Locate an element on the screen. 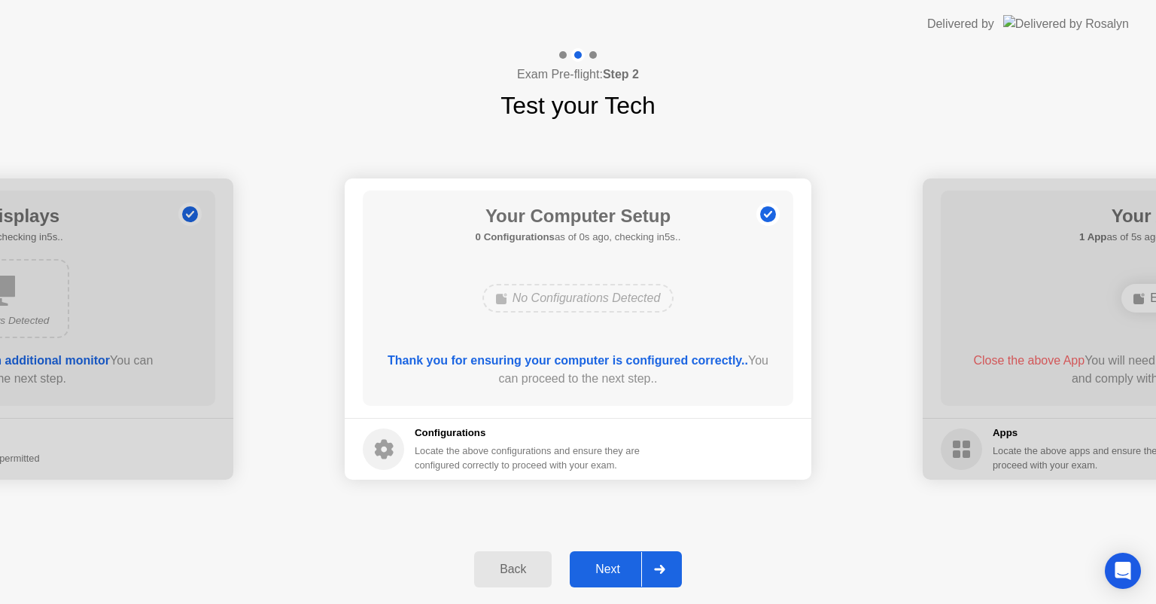  b: Thank you for ensuring your computer is configured correctly.. is located at coordinates (568, 360).